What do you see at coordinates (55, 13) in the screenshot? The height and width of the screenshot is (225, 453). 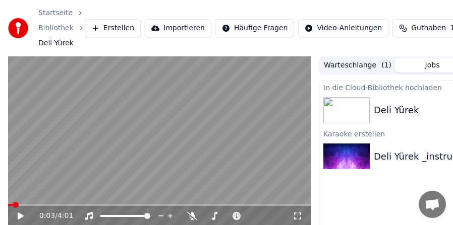 I see `a: Startseite` at bounding box center [55, 13].